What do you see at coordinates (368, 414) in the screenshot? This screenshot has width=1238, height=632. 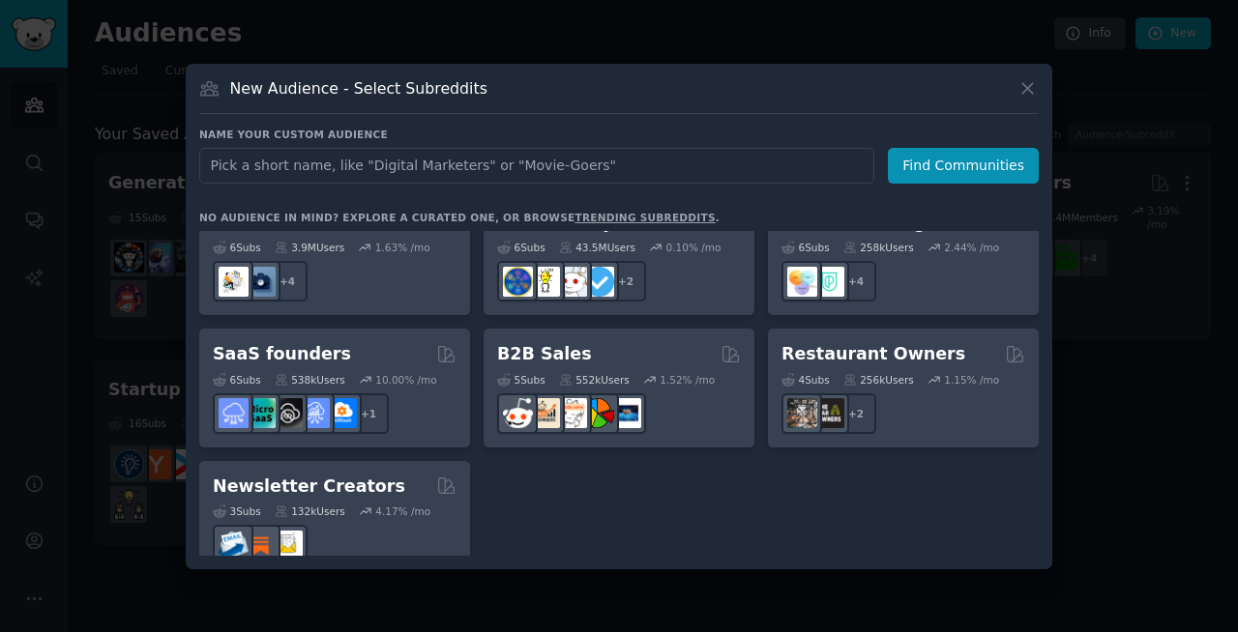 I see `div: + 1` at bounding box center [368, 414].